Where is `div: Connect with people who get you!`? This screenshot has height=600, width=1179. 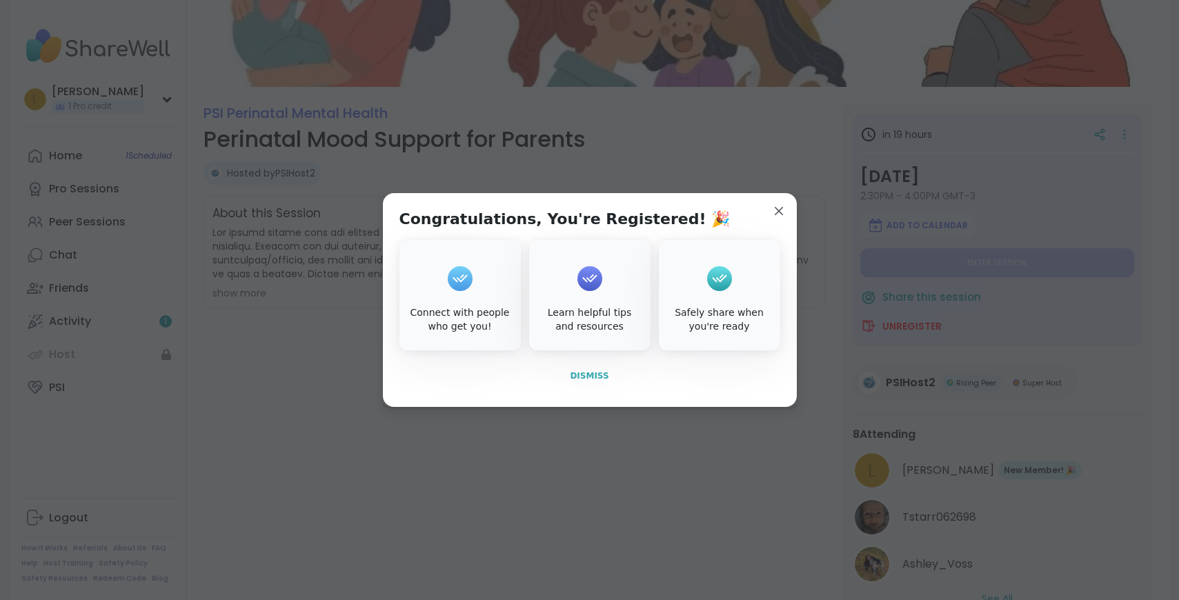
div: Connect with people who get you! is located at coordinates (460, 319).